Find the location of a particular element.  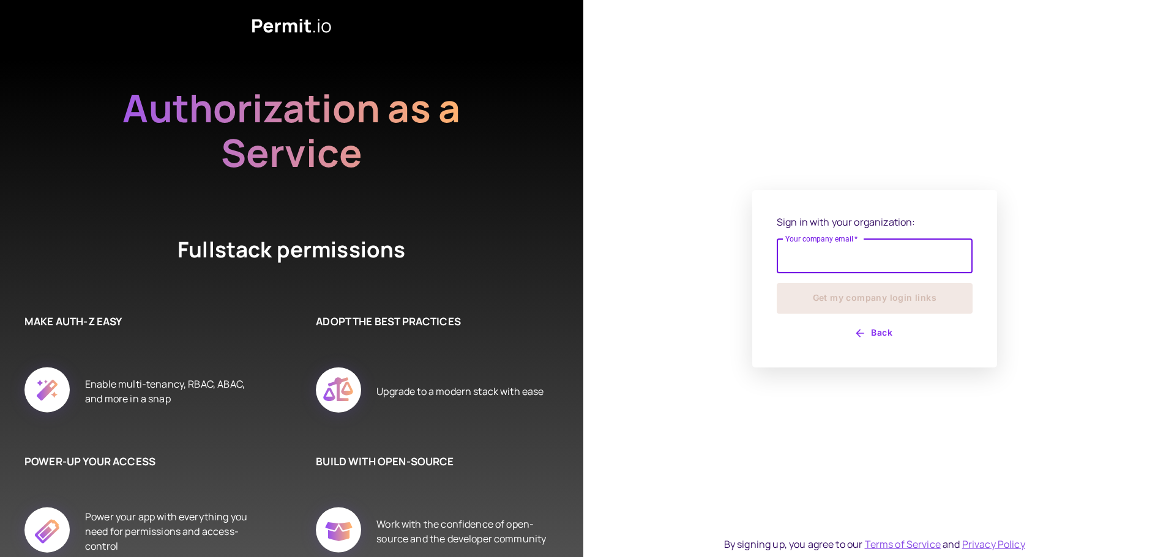

a: Terms of Service is located at coordinates (903, 545).